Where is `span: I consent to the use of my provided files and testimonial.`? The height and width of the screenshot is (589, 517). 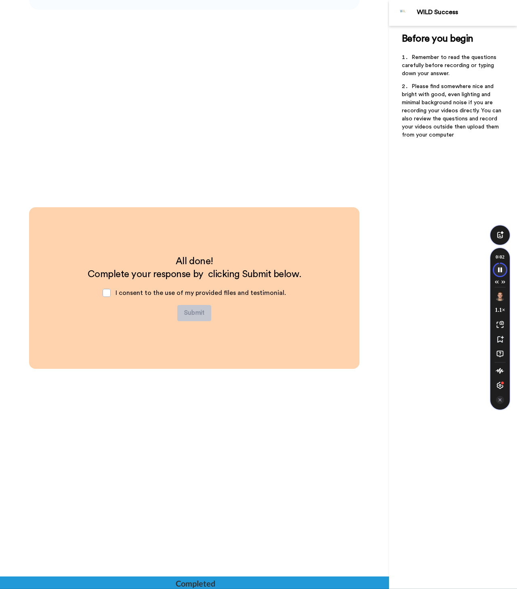 span: I consent to the use of my provided files and testimonial. is located at coordinates (201, 293).